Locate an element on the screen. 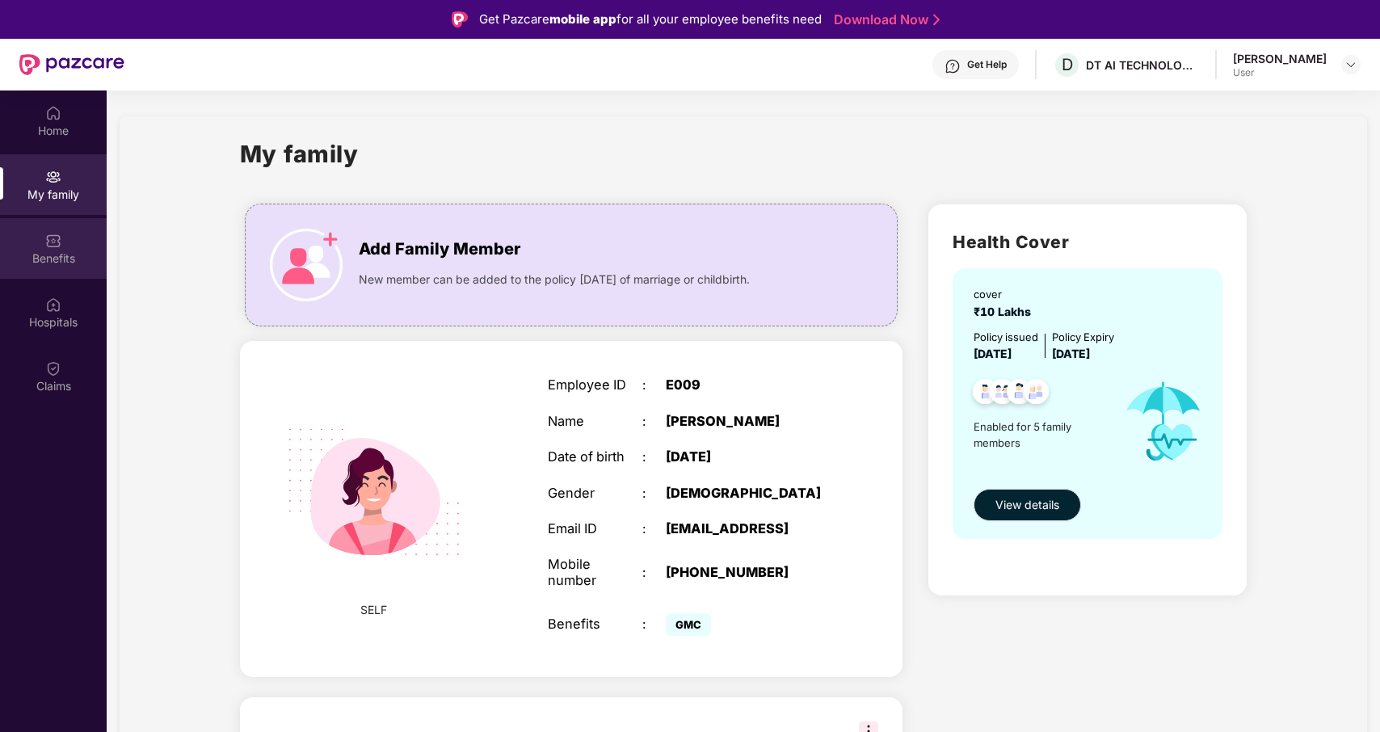  img: svg+xml;base64,PHN2ZyBpZD0iRHJvcGRvd24tMzJ4MzIiIHhtbG5zPSJodHRwOi8vd3d3LnczLm9yZy8yMDAwL3N2ZyIgd2... is located at coordinates (1351, 65).